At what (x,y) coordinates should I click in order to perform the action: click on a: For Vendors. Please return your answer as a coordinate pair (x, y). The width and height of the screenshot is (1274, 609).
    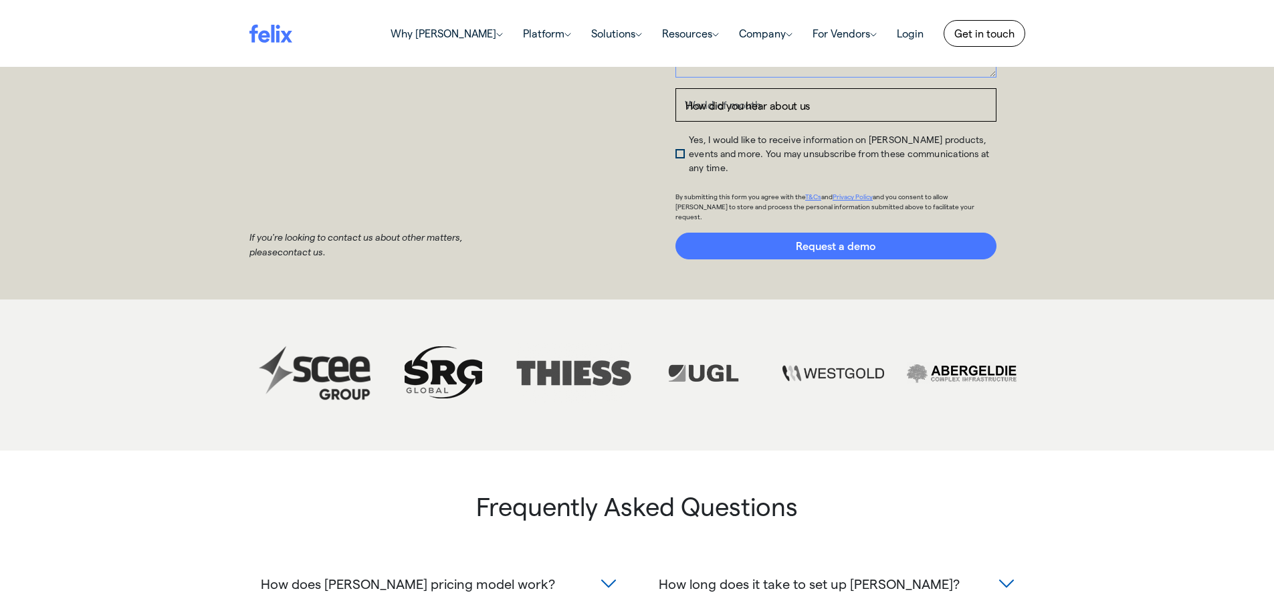
    Looking at the image, I should click on (845, 33).